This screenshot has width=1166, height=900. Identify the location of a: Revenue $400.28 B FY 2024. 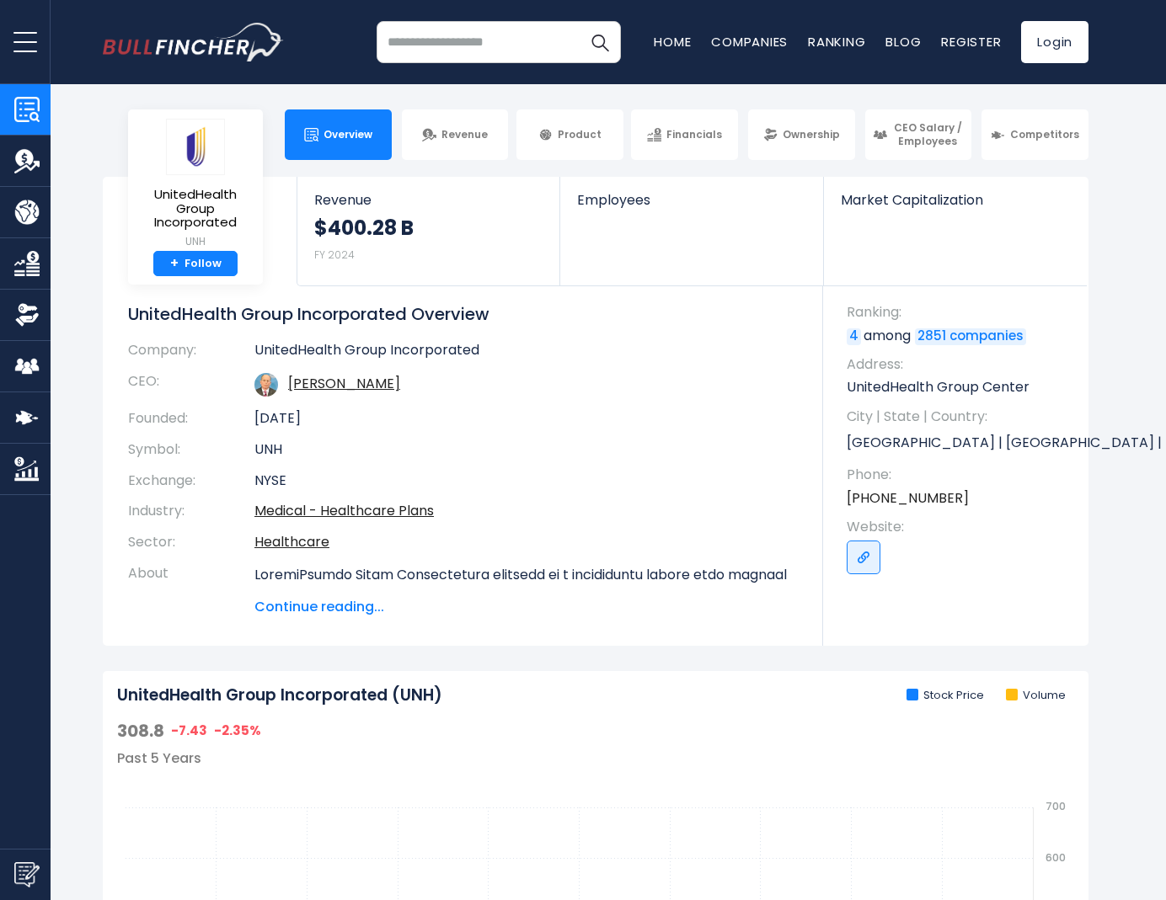
(428, 231).